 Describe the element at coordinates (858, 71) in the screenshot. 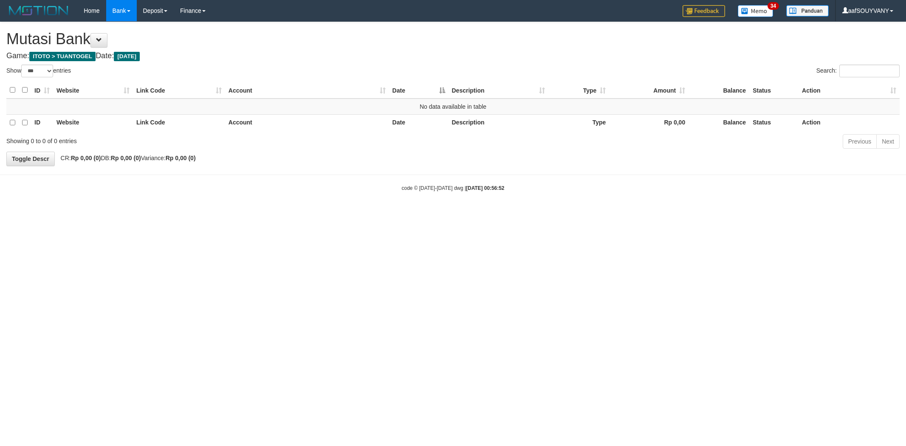

I see `label: Search:` at that location.